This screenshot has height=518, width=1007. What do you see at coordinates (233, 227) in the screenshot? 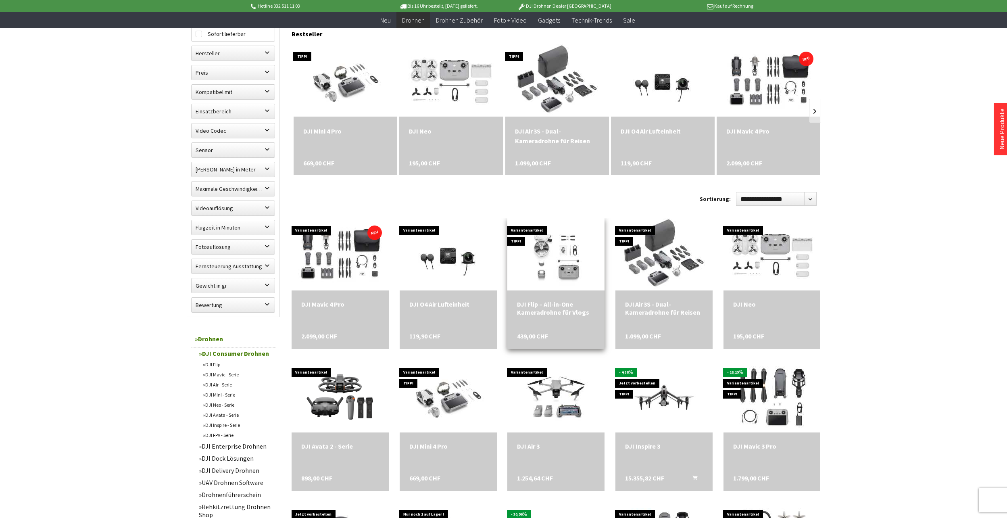
I see `label: Flugzeit in Minuten` at bounding box center [233, 227].